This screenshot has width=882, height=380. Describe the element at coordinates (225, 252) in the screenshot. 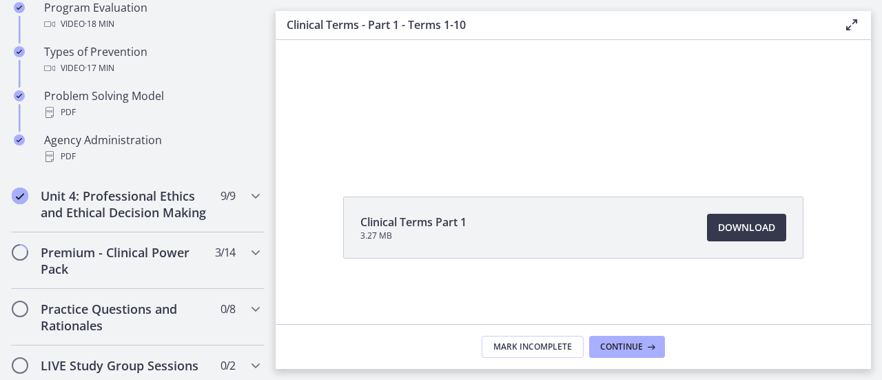

I see `span: 3 / 14` at that location.